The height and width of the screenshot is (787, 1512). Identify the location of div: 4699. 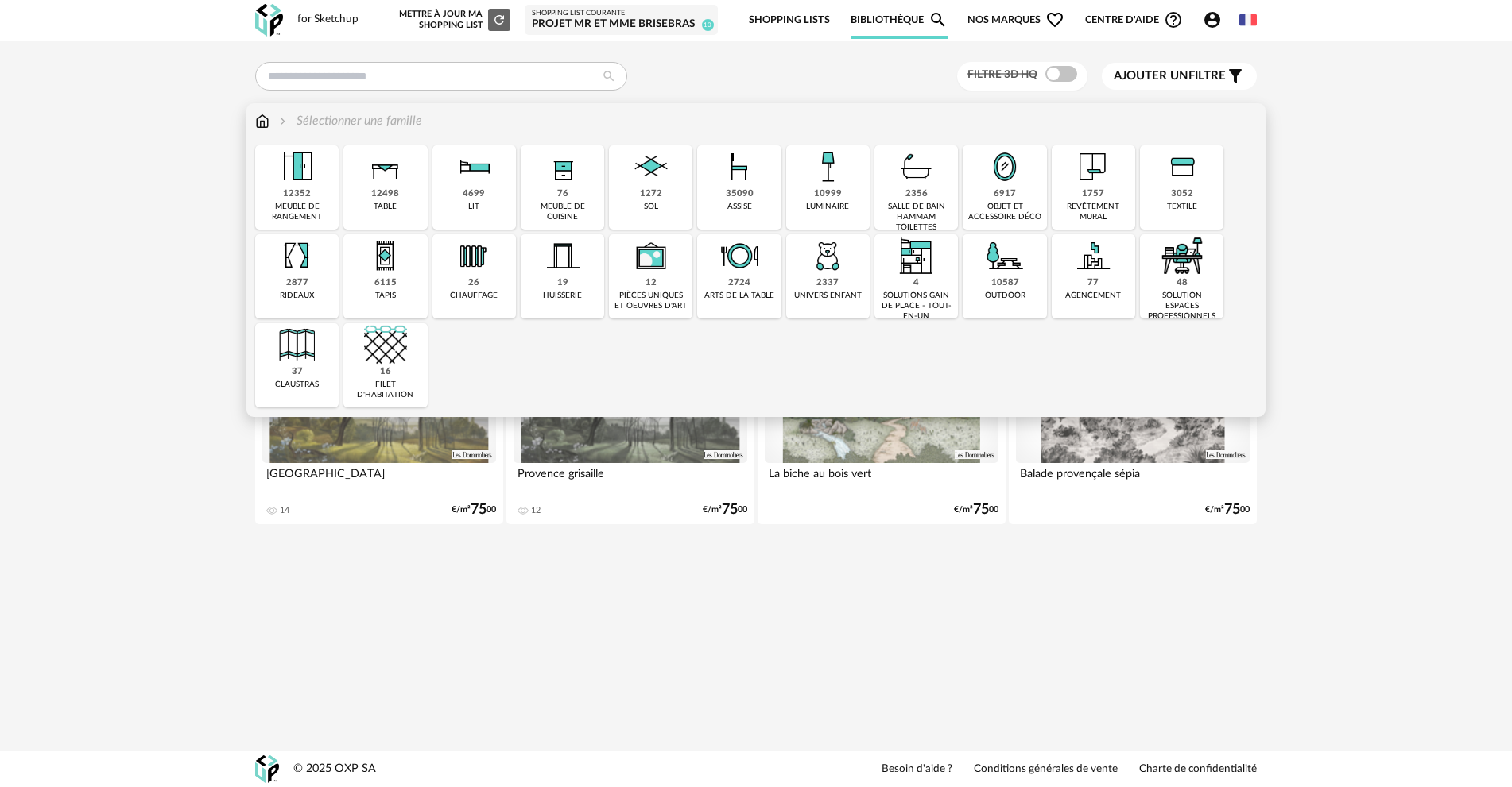
(474, 194).